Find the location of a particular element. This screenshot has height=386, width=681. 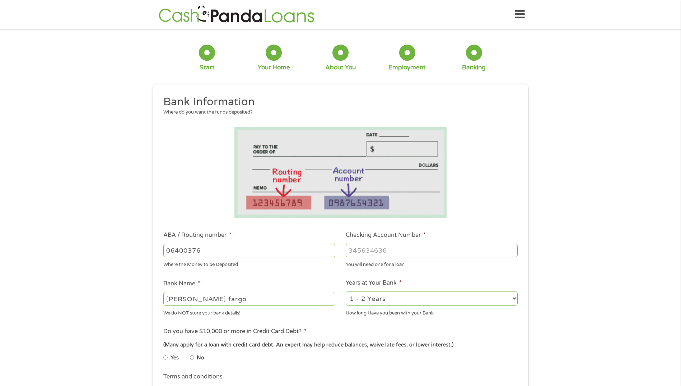

label: Terms and conditions is located at coordinates (193, 376).